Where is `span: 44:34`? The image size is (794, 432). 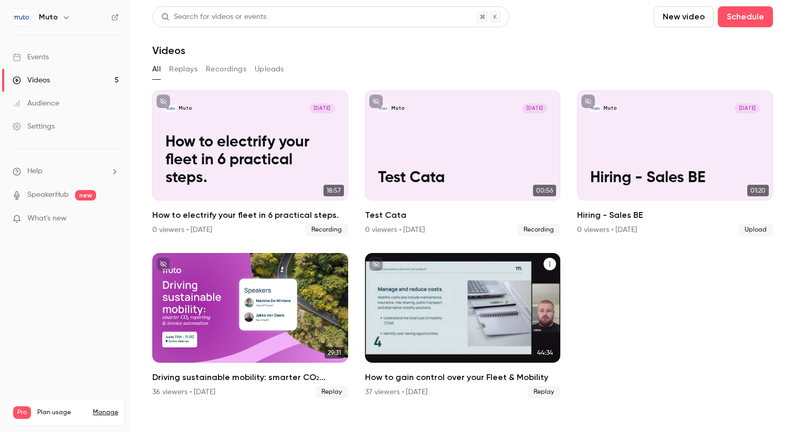 span: 44:34 is located at coordinates (545, 353).